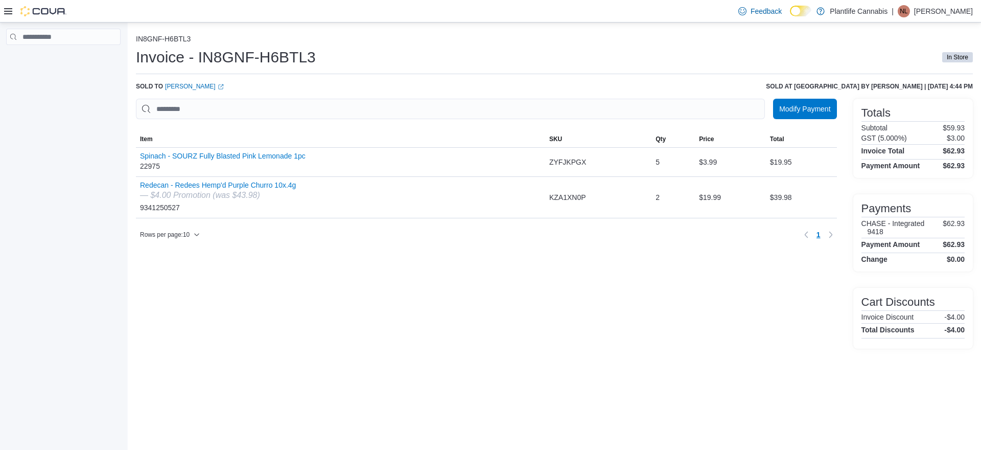  Describe the element at coordinates (955, 138) in the screenshot. I see `p: $3.00` at that location.